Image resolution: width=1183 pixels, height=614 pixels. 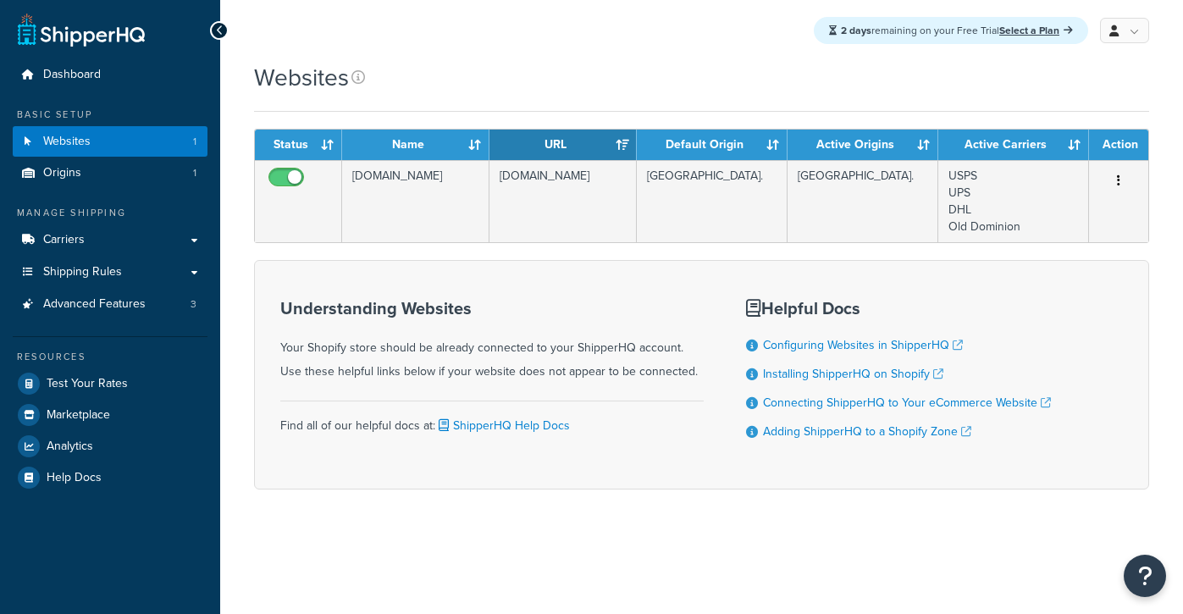 What do you see at coordinates (1014, 201) in the screenshot?
I see `td: USPS UPS DHL Old Dominion` at bounding box center [1014, 201].